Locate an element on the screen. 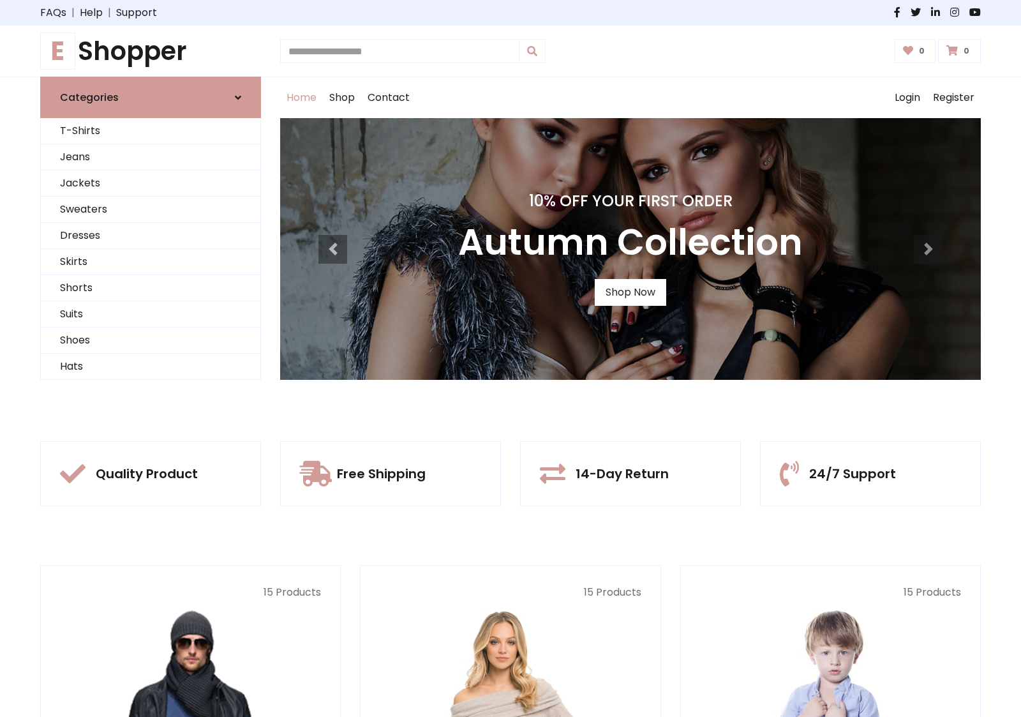 Image resolution: width=1021 pixels, height=717 pixels. h4: 10% Off Your First Order is located at coordinates (630, 201).